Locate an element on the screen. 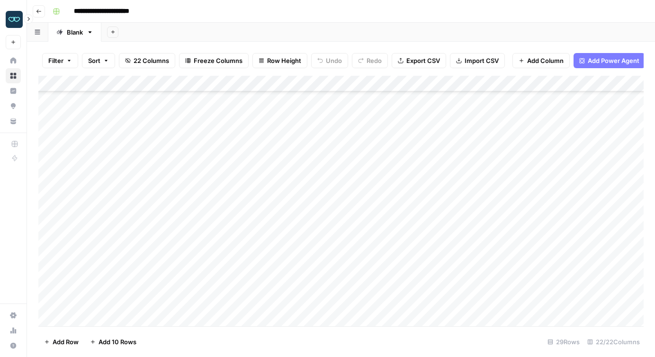 Image resolution: width=655 pixels, height=357 pixels. a: Usage is located at coordinates (13, 330).